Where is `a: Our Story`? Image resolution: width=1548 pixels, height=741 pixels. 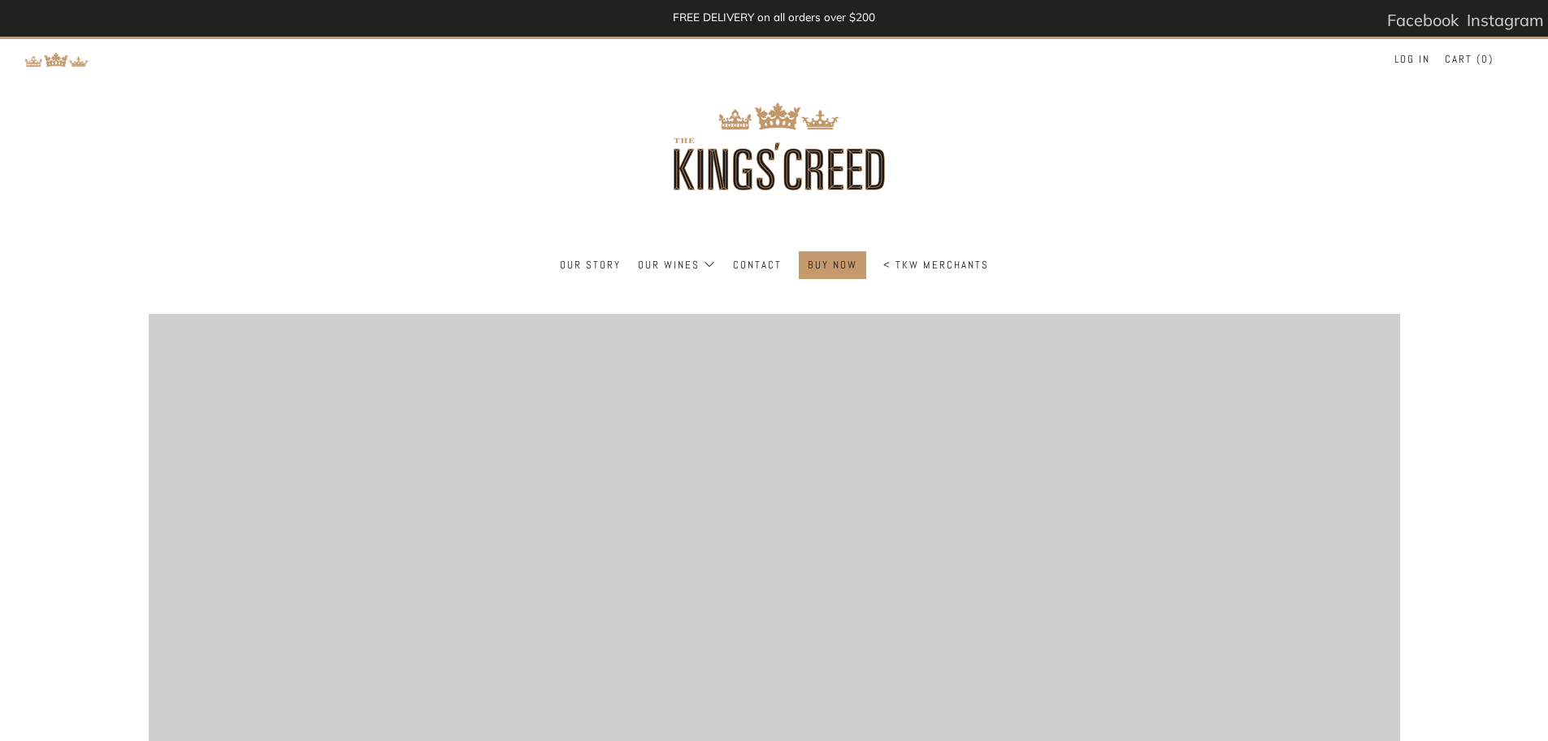 a: Our Story is located at coordinates (590, 265).